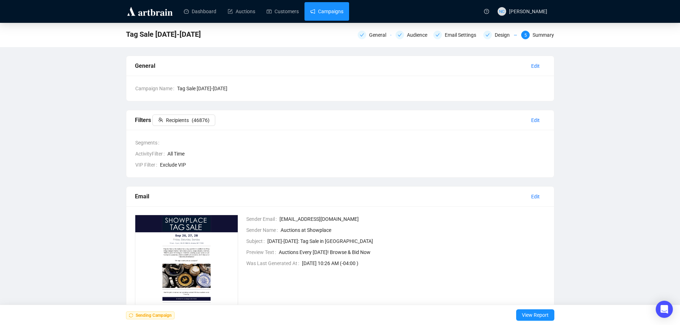  What do you see at coordinates (184, 120) in the screenshot?
I see `button: Recipients(46876)` at bounding box center [184, 120].